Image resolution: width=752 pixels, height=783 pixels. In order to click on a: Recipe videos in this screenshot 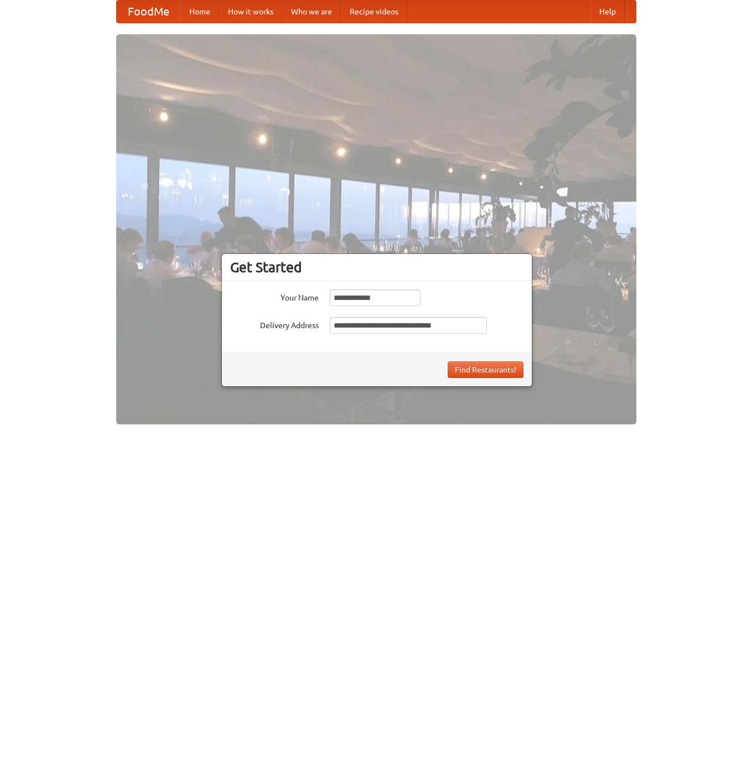, I will do `click(374, 12)`.